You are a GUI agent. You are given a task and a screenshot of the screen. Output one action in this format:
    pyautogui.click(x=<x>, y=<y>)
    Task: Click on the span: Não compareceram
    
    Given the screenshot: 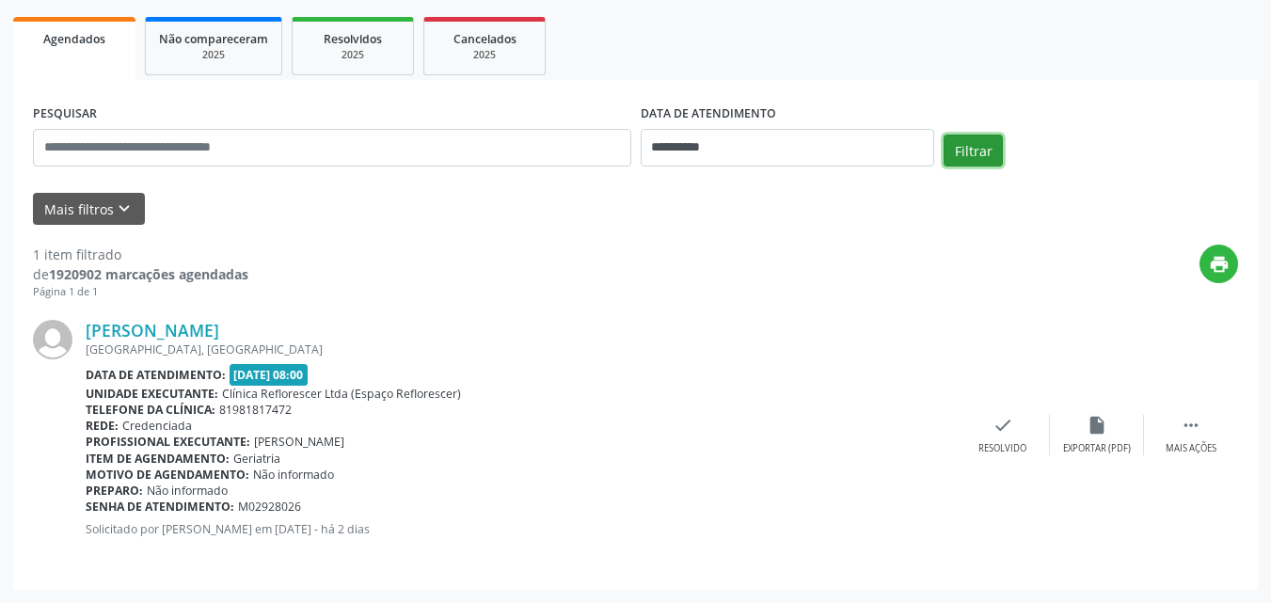 What is the action you would take?
    pyautogui.click(x=214, y=39)
    